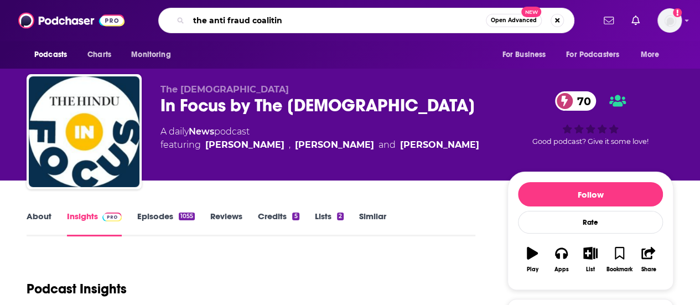 The width and height of the screenshot is (700, 305). Describe the element at coordinates (71, 20) in the screenshot. I see `img: Podchaser - Follow, Share and Rate Podcasts` at that location.